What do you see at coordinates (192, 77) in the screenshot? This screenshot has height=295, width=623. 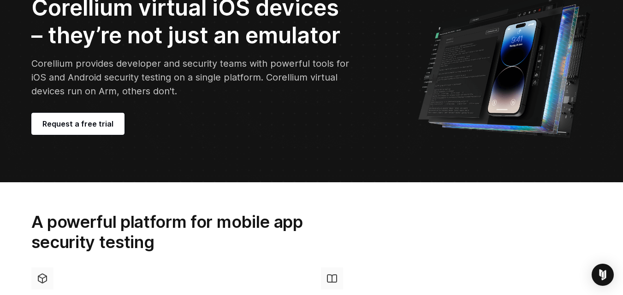 I see `p: Corellium provides developer and security teams with powerful tools for iOS and Android security ...` at bounding box center [192, 77].